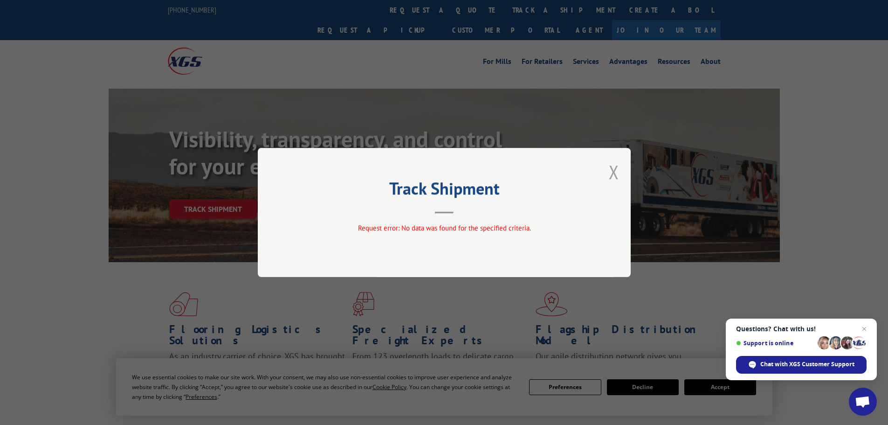 This screenshot has width=888, height=425. I want to click on button: Close modal, so click(614, 172).